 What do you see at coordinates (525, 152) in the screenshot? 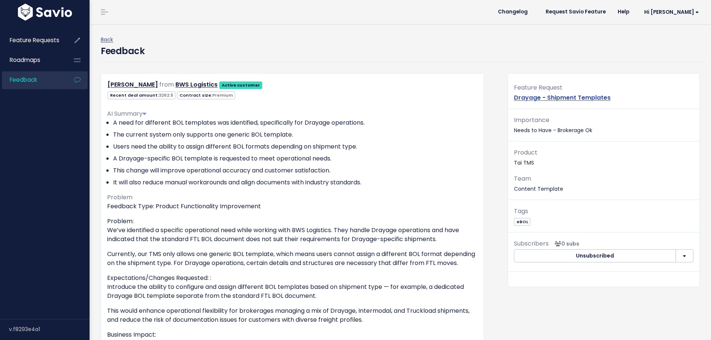
I see `span: Product` at bounding box center [525, 152].